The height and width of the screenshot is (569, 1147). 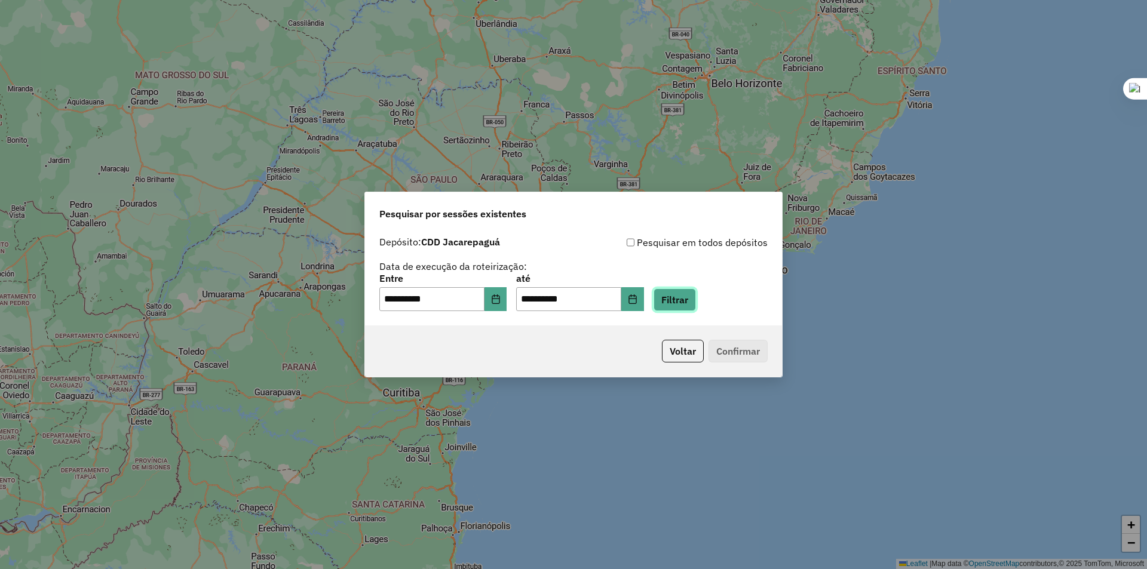 What do you see at coordinates (453, 214) in the screenshot?
I see `span: Pesquisar por sessões existentes` at bounding box center [453, 214].